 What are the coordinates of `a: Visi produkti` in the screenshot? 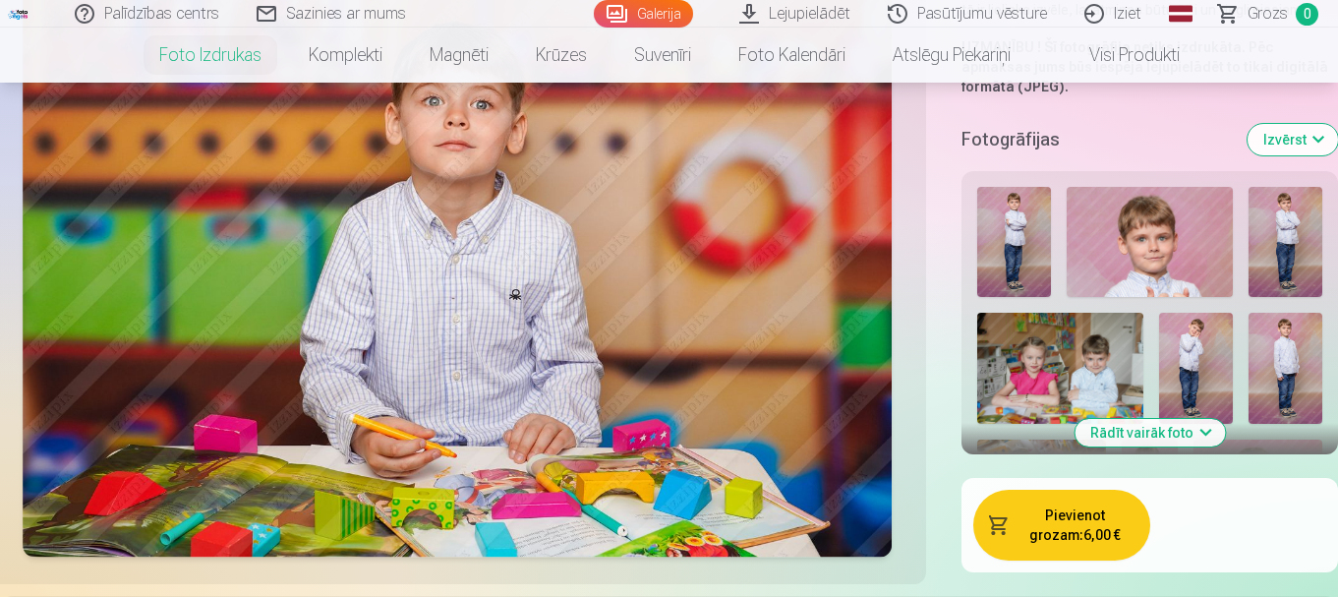 It's located at (1119, 55).